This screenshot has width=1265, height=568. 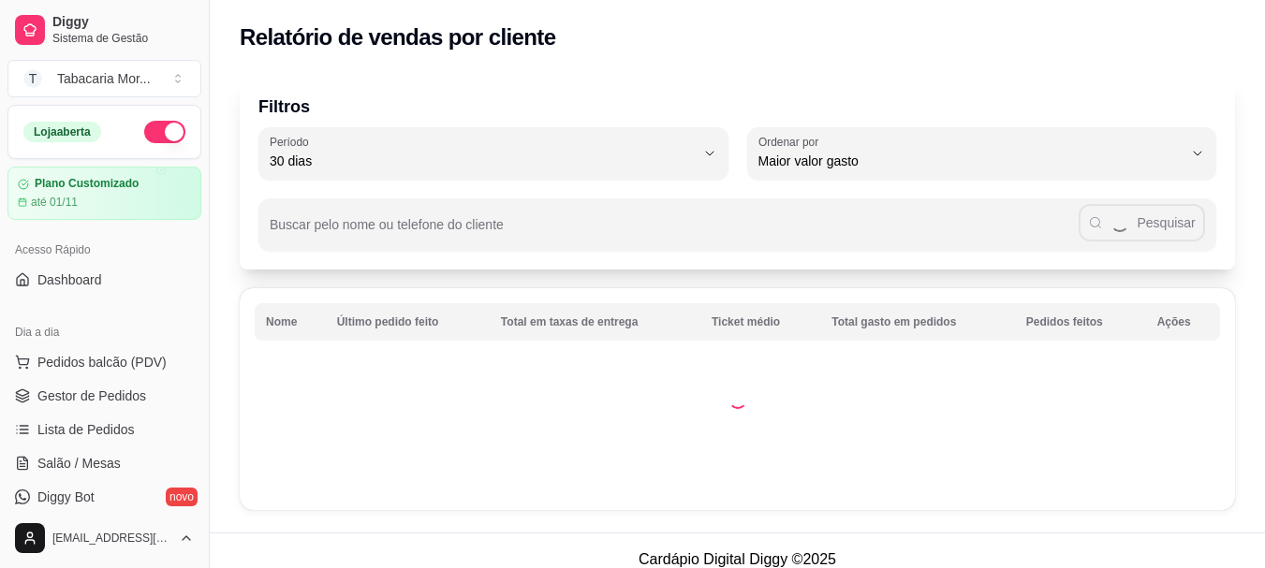 I want to click on span: Lista de Pedidos, so click(x=86, y=430).